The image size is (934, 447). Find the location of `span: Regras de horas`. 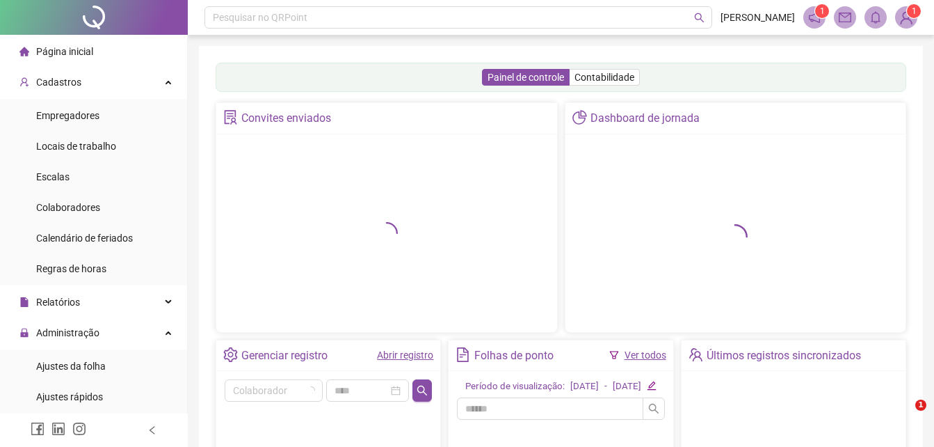

span: Regras de horas is located at coordinates (71, 268).